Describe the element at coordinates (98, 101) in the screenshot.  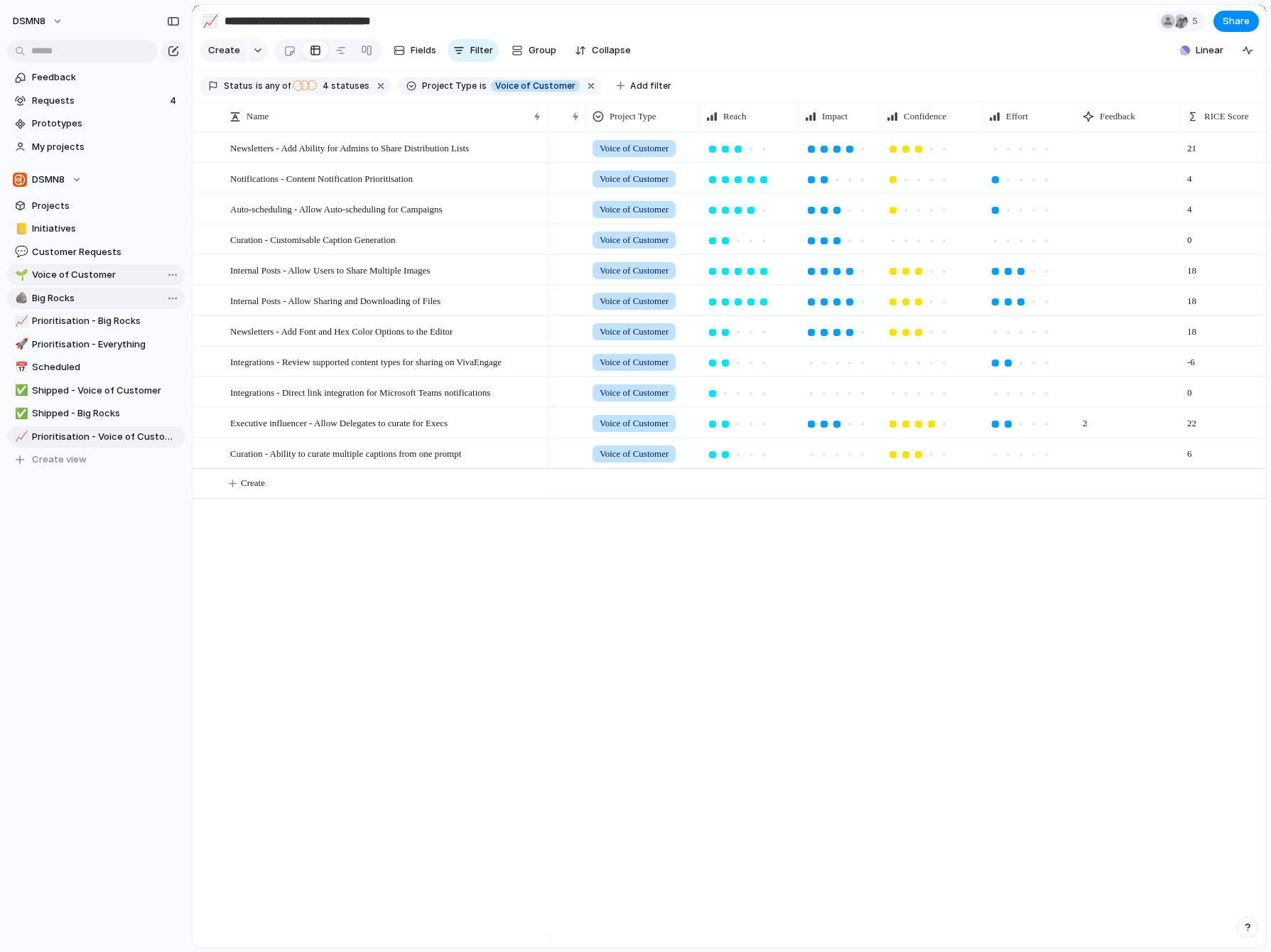
I see `span: Requests` at that location.